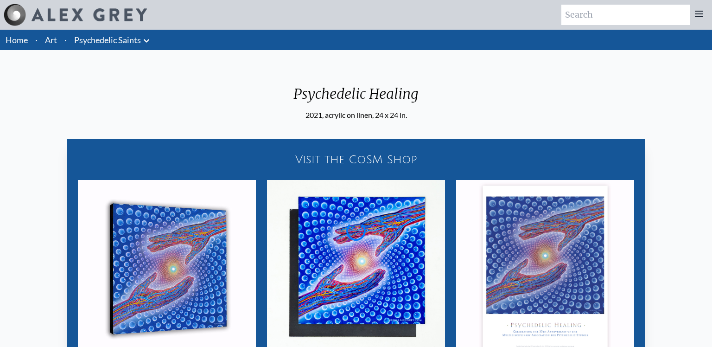 This screenshot has width=712, height=347. What do you see at coordinates (17, 40) in the screenshot?
I see `a: Home` at bounding box center [17, 40].